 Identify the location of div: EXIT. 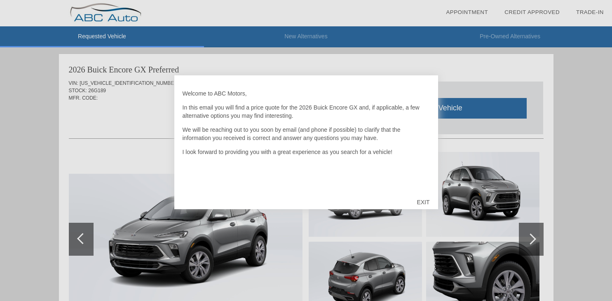
(423, 202).